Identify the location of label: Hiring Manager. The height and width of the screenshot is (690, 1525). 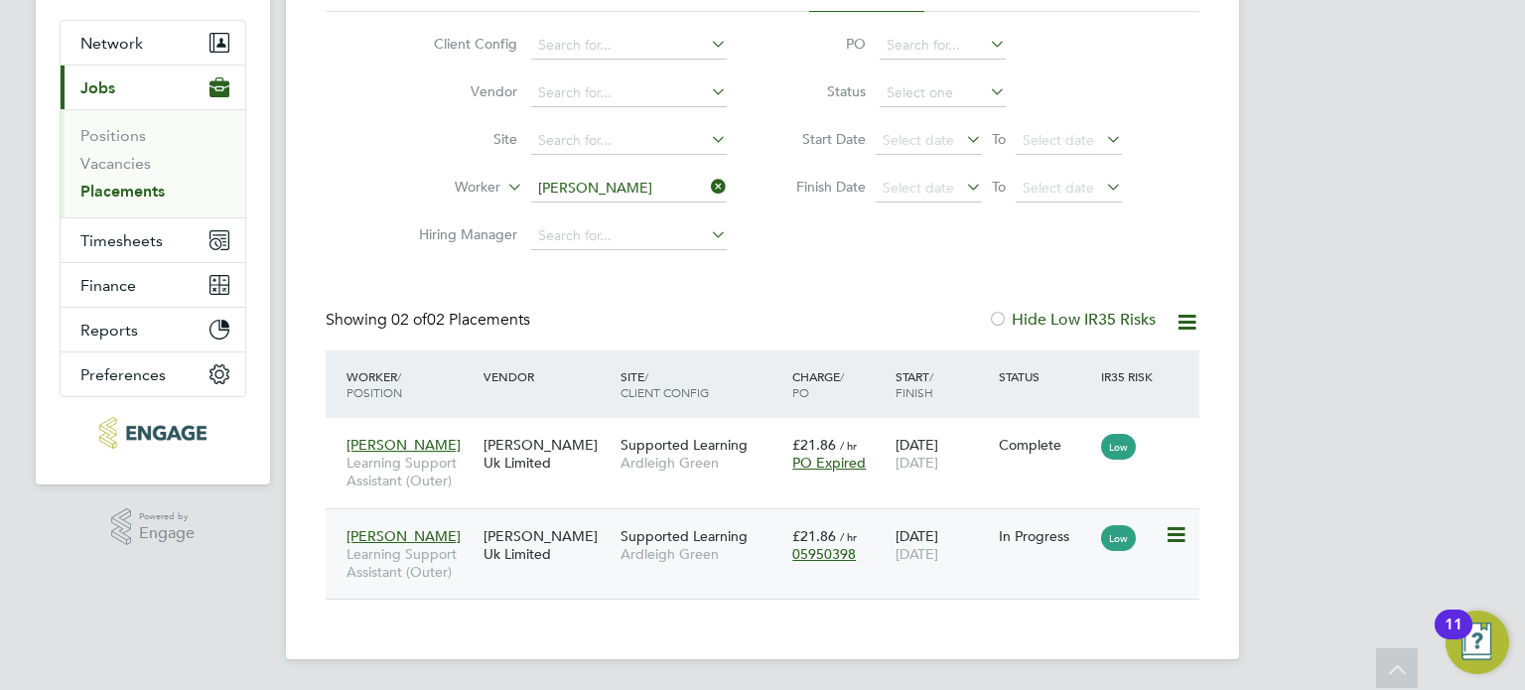
(460, 234).